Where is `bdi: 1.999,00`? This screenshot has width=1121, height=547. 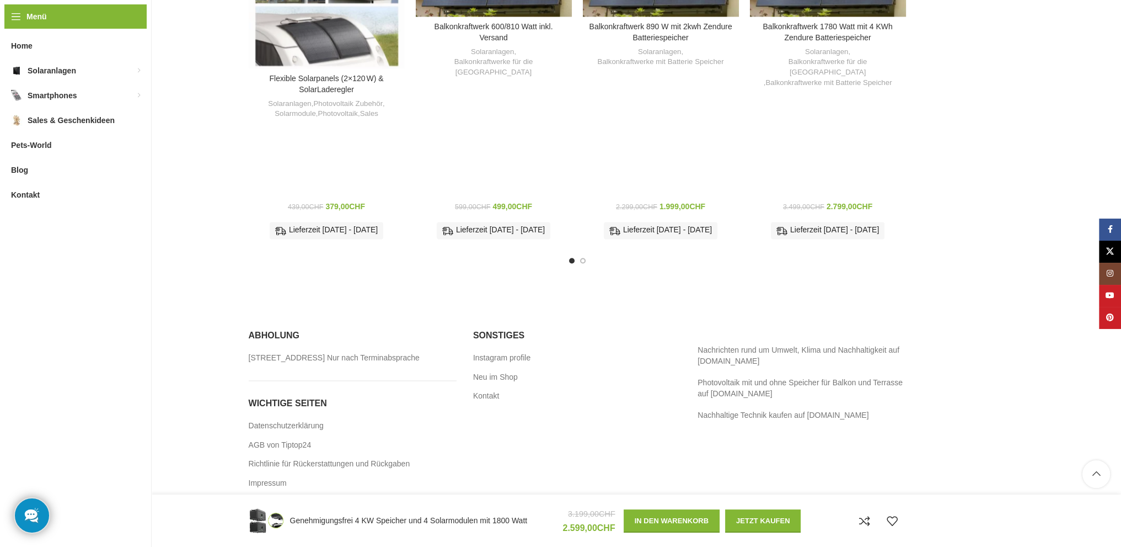
bdi: 1.999,00 is located at coordinates (682, 206).